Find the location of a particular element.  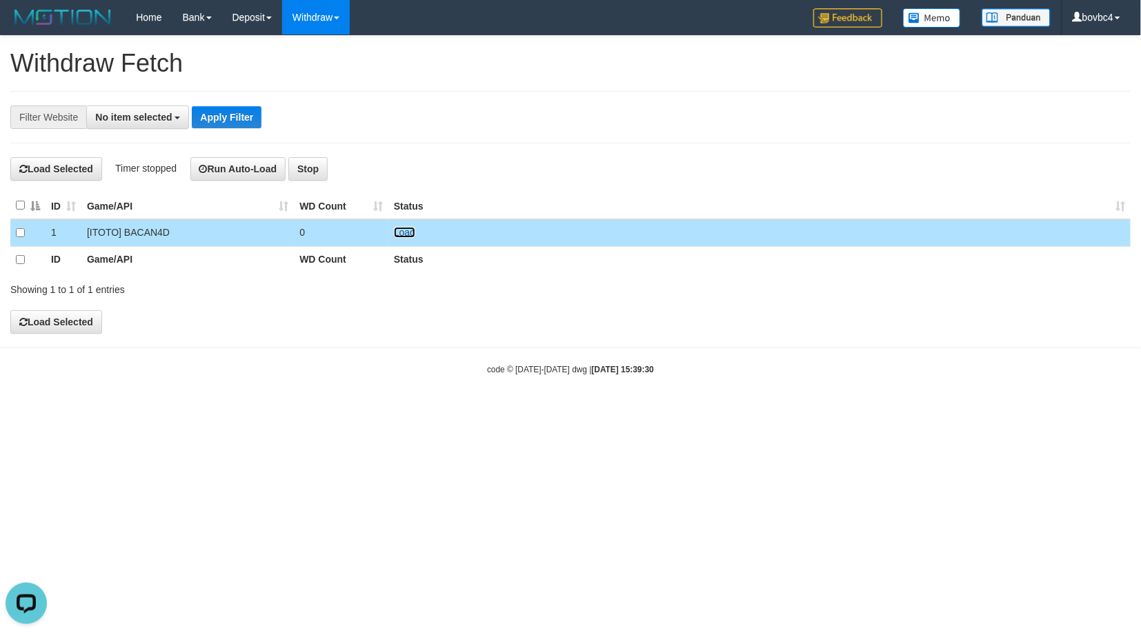

th: ID is located at coordinates (63, 259).